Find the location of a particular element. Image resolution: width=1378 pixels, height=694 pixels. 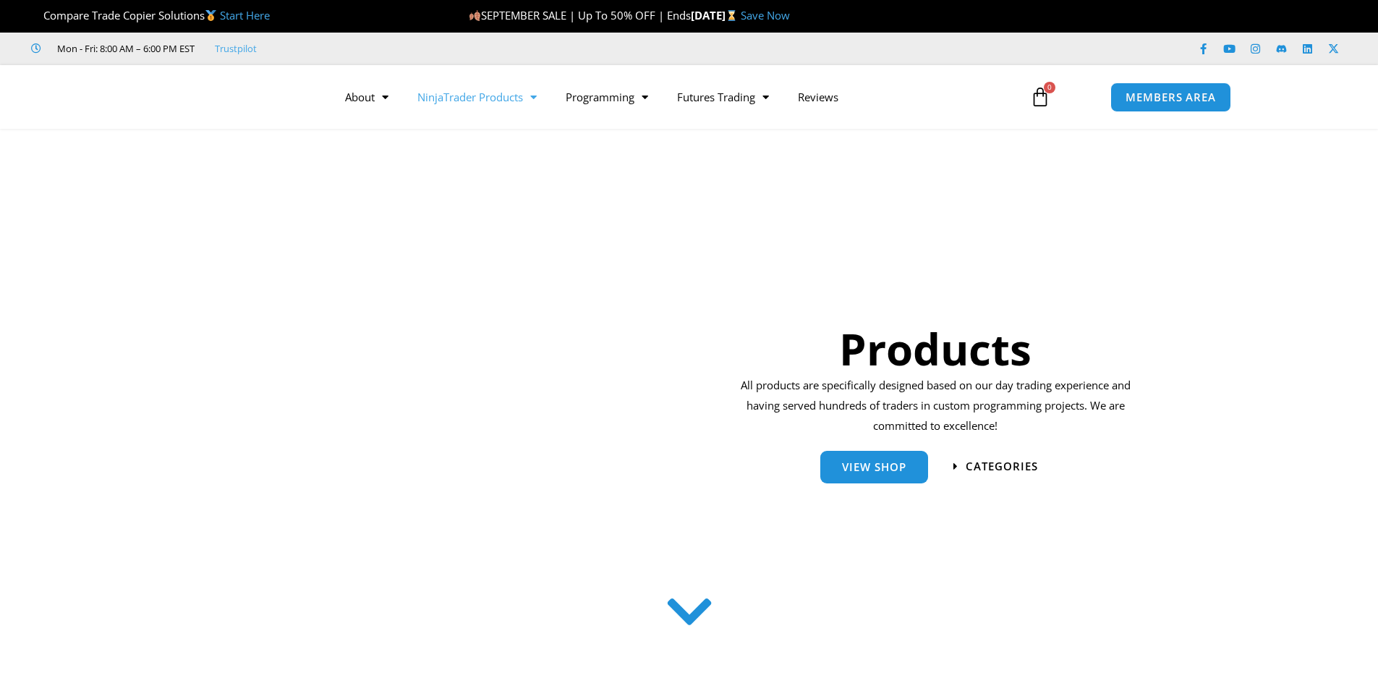

a: Trustpilot is located at coordinates (236, 48).